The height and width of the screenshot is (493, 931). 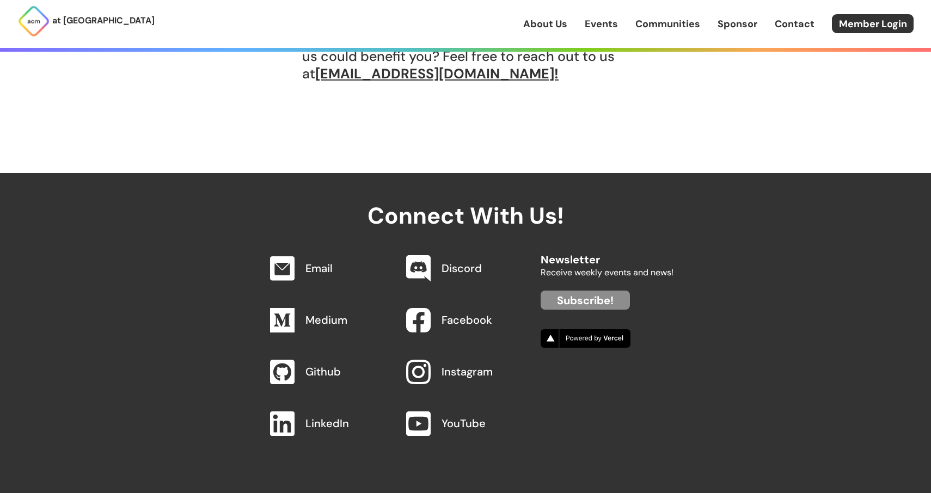 I want to click on img: Instagram, so click(x=418, y=372).